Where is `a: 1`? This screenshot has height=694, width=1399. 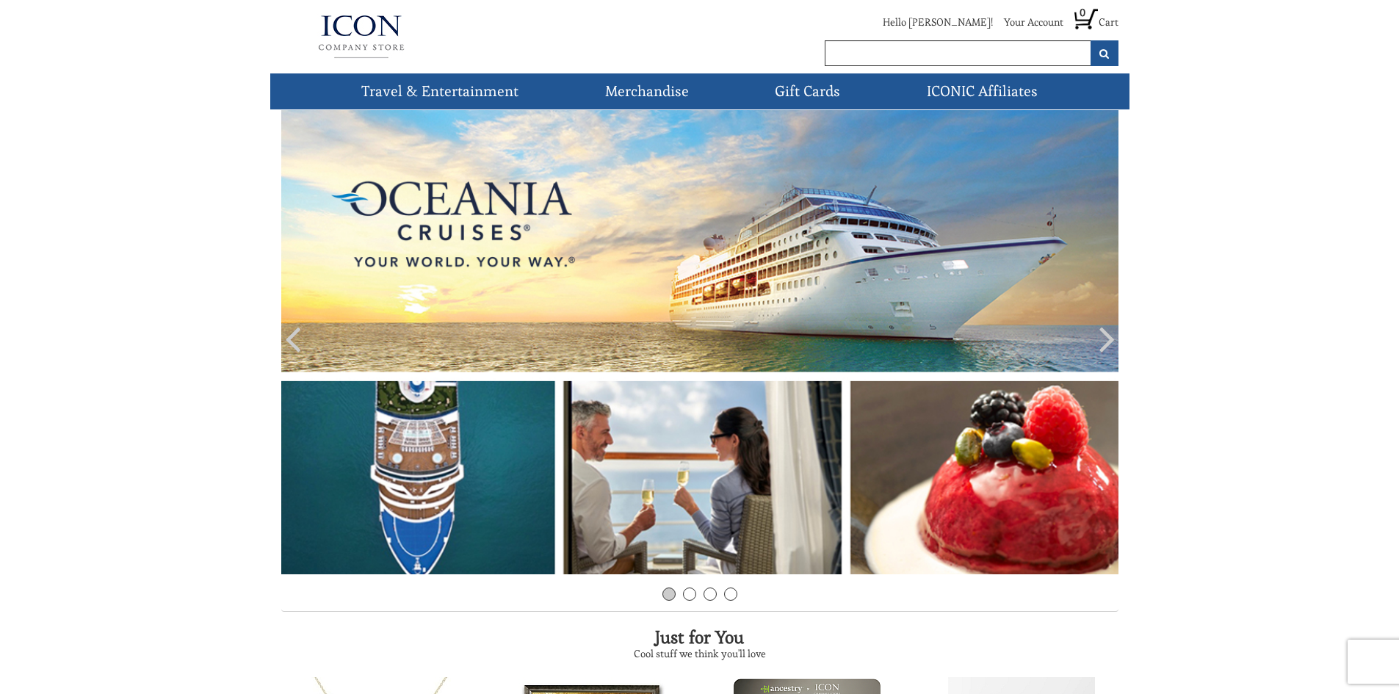
a: 1 is located at coordinates (669, 594).